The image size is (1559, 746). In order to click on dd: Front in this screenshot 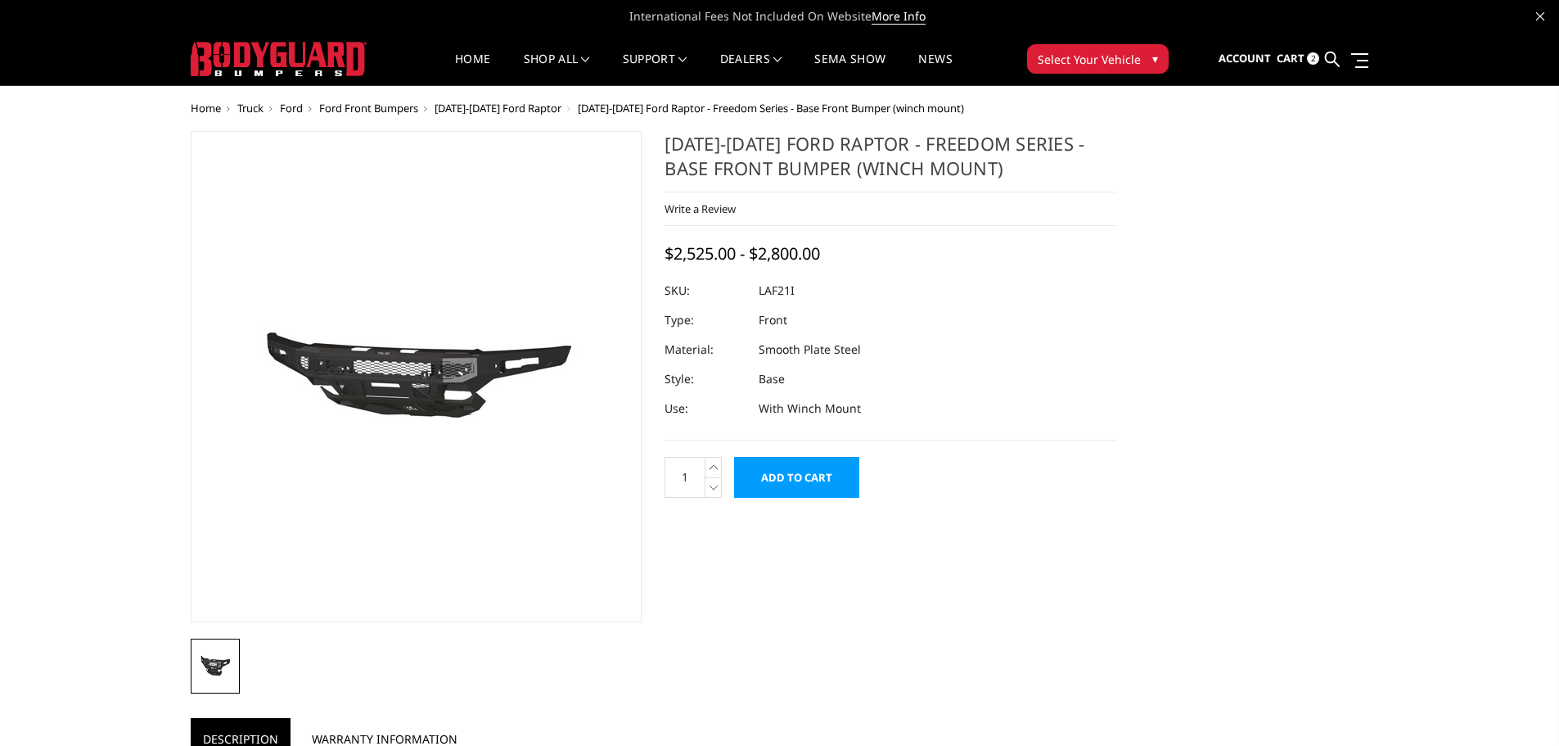, I will do `click(773, 320)`.